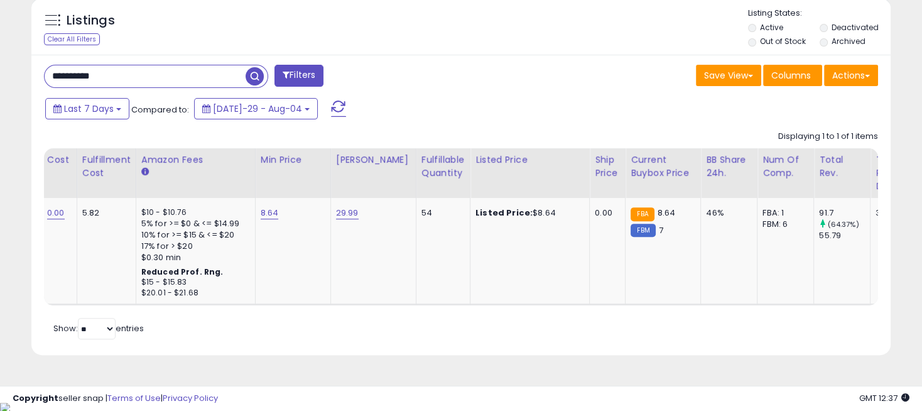 Image resolution: width=922 pixels, height=411 pixels. I want to click on div: 17% for > $20, so click(194, 246).